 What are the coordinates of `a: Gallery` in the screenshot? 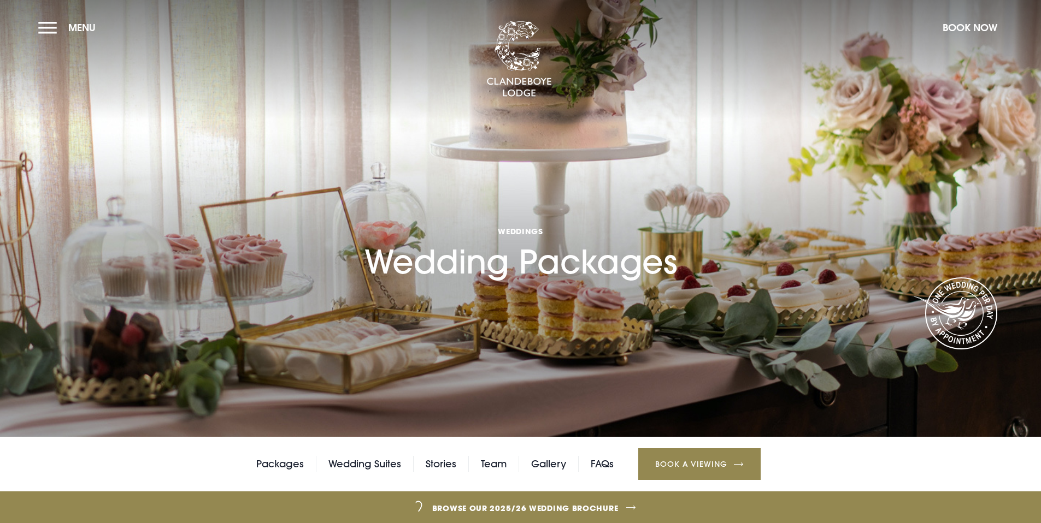 It's located at (549, 464).